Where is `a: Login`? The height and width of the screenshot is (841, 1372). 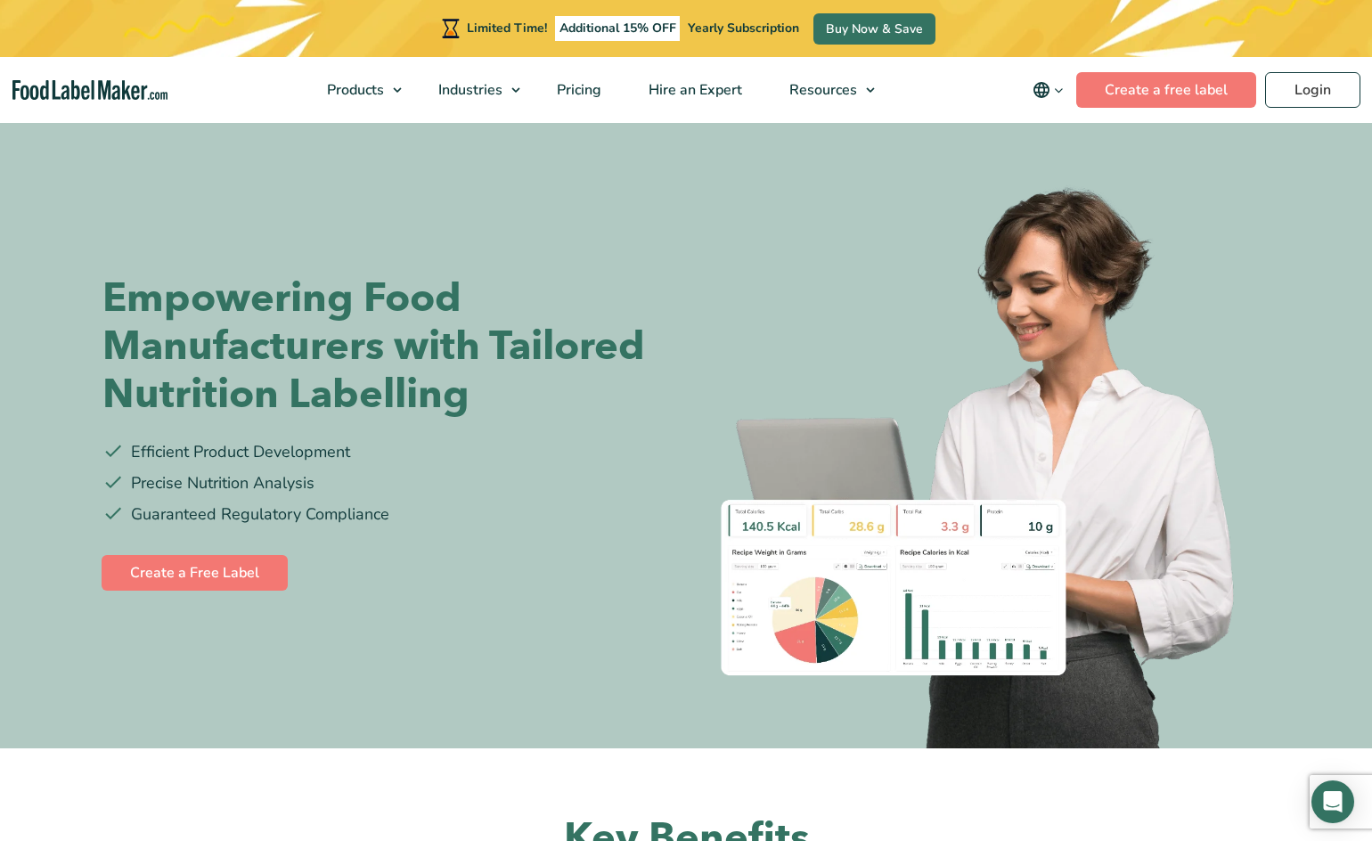
a: Login is located at coordinates (1312, 90).